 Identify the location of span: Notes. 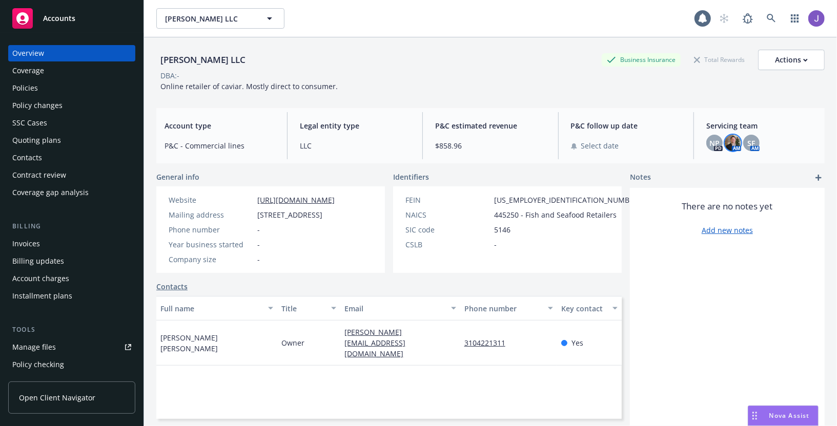
(640, 178).